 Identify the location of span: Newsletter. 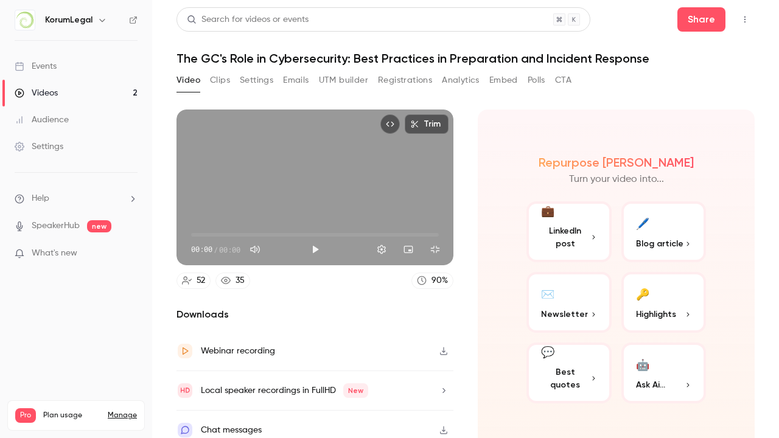
(564, 314).